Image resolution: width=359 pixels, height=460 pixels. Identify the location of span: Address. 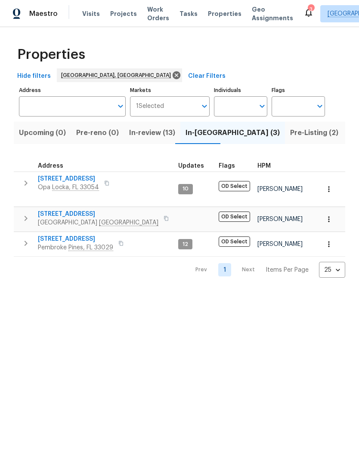
(50, 166).